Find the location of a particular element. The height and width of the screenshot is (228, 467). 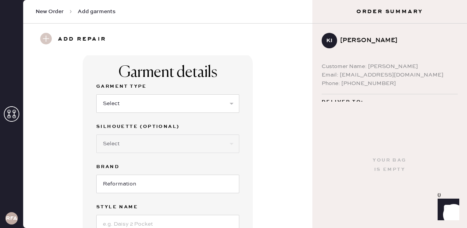

div: Garment details is located at coordinates (168, 73).